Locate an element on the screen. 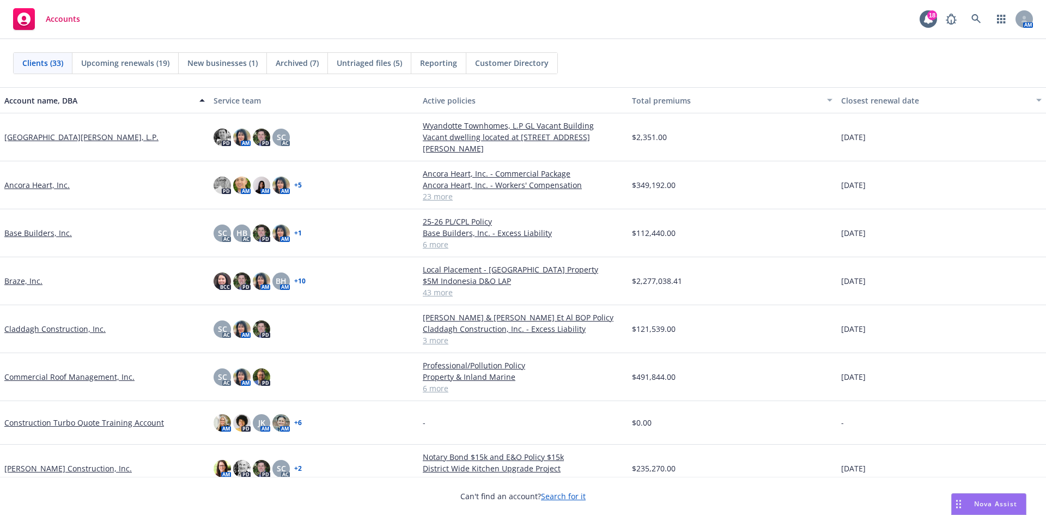 This screenshot has height=515, width=1046. span: $0.00 is located at coordinates (642, 422).